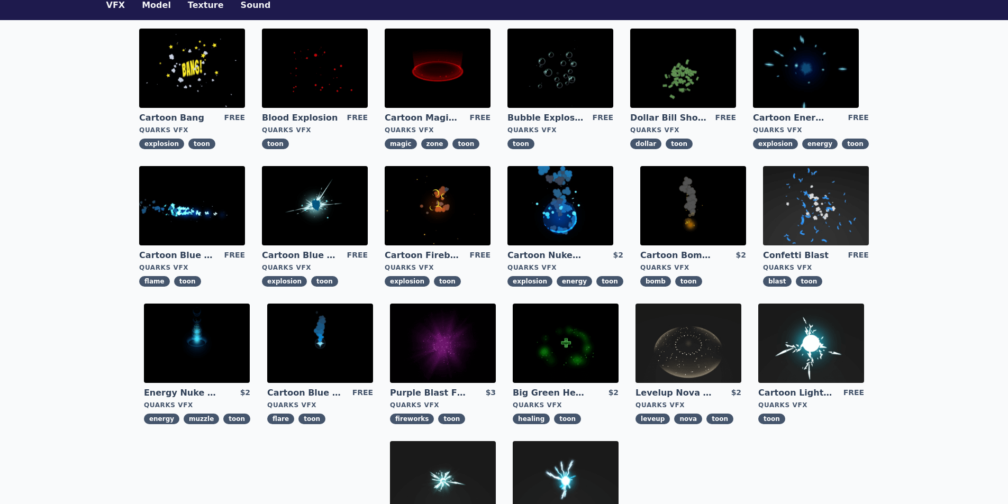 Image resolution: width=1008 pixels, height=504 pixels. What do you see at coordinates (796, 393) in the screenshot?
I see `a: Cartoon Lightning Ball` at bounding box center [796, 393].